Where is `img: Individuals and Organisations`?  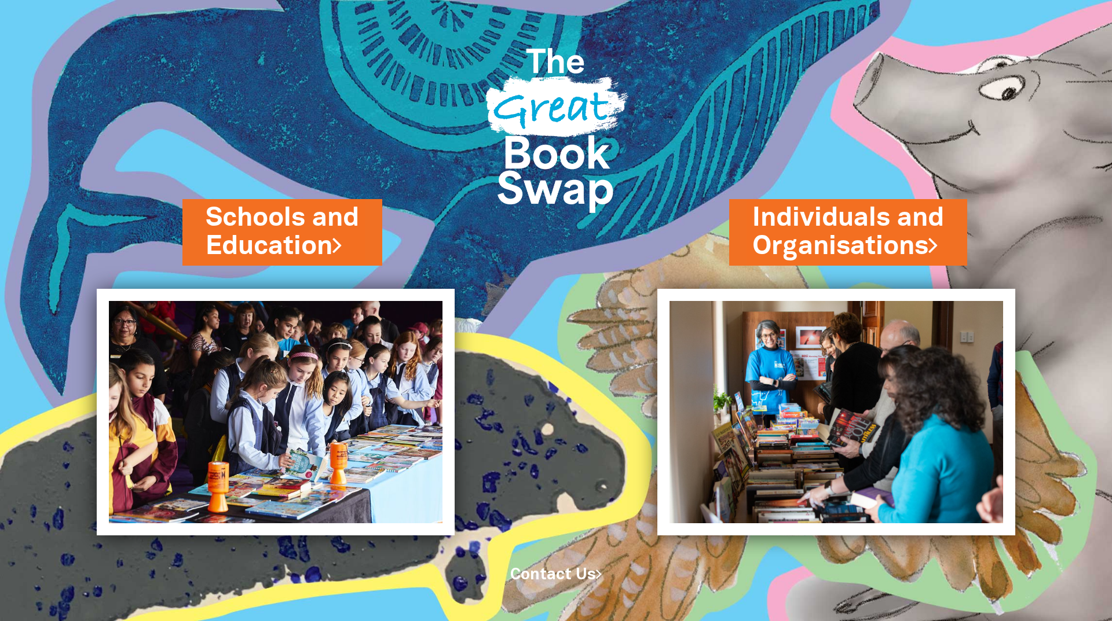 img: Individuals and Organisations is located at coordinates (836, 412).